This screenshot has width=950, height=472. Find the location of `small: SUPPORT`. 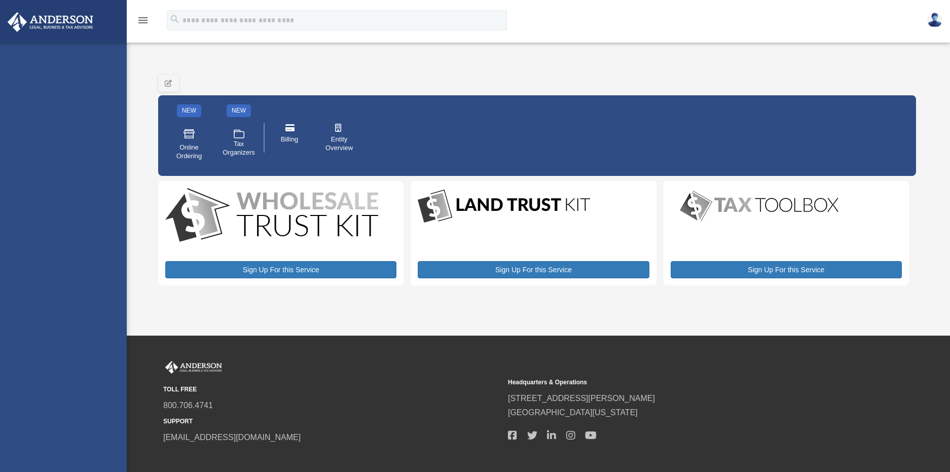

small: SUPPORT is located at coordinates (332, 421).